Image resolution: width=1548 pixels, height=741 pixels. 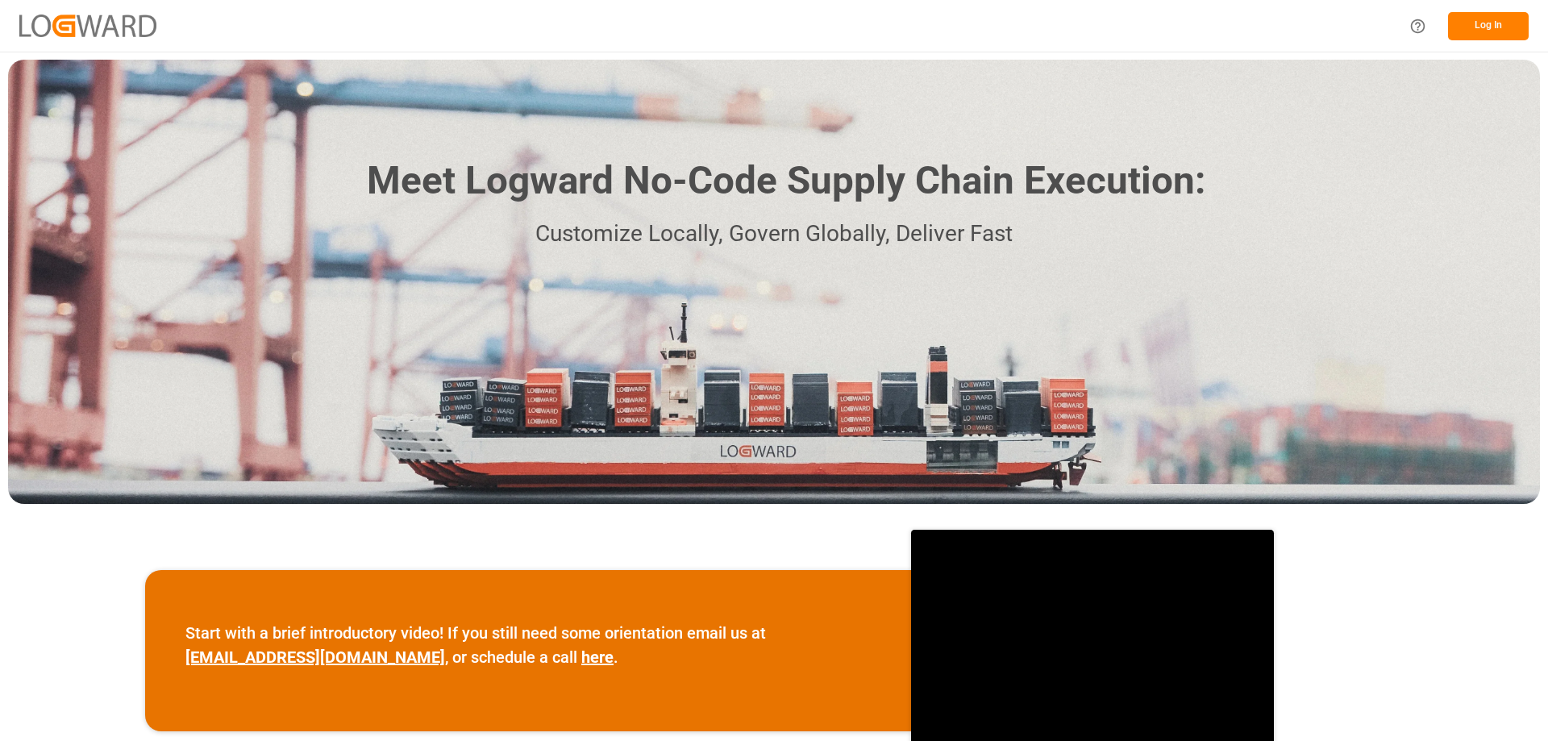 I want to click on h1: Meet Logward No-Code Supply Chain Execution:, so click(x=786, y=181).